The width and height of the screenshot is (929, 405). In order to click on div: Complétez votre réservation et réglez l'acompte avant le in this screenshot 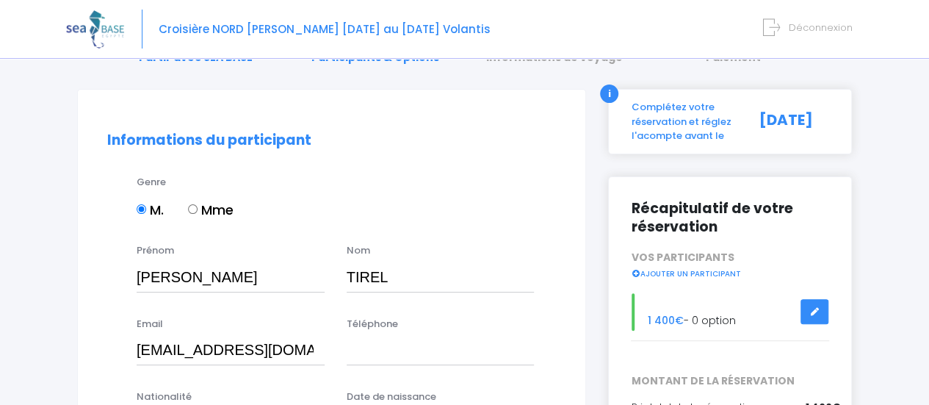, I will do `click(684, 121)`.